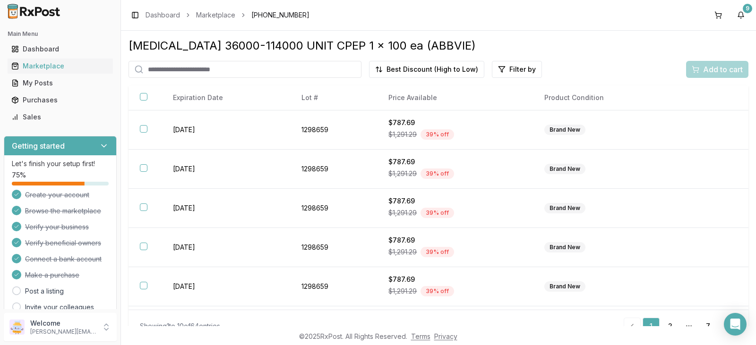 This screenshot has width=756, height=345. What do you see at coordinates (60, 117) in the screenshot?
I see `button: Sales` at bounding box center [60, 117].